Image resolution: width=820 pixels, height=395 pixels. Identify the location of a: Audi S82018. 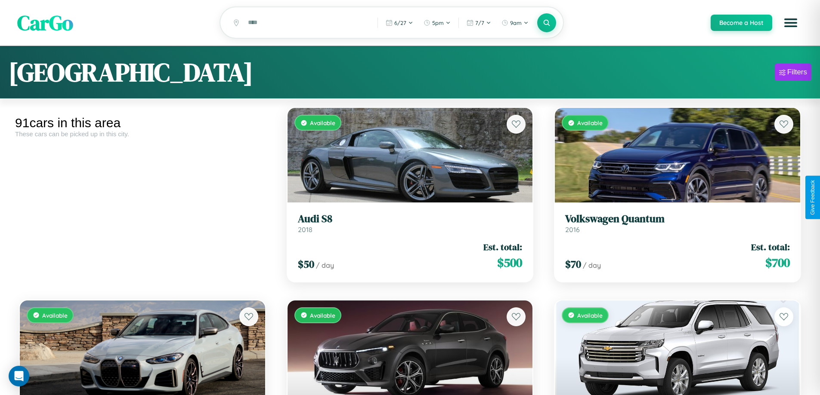
(410, 223).